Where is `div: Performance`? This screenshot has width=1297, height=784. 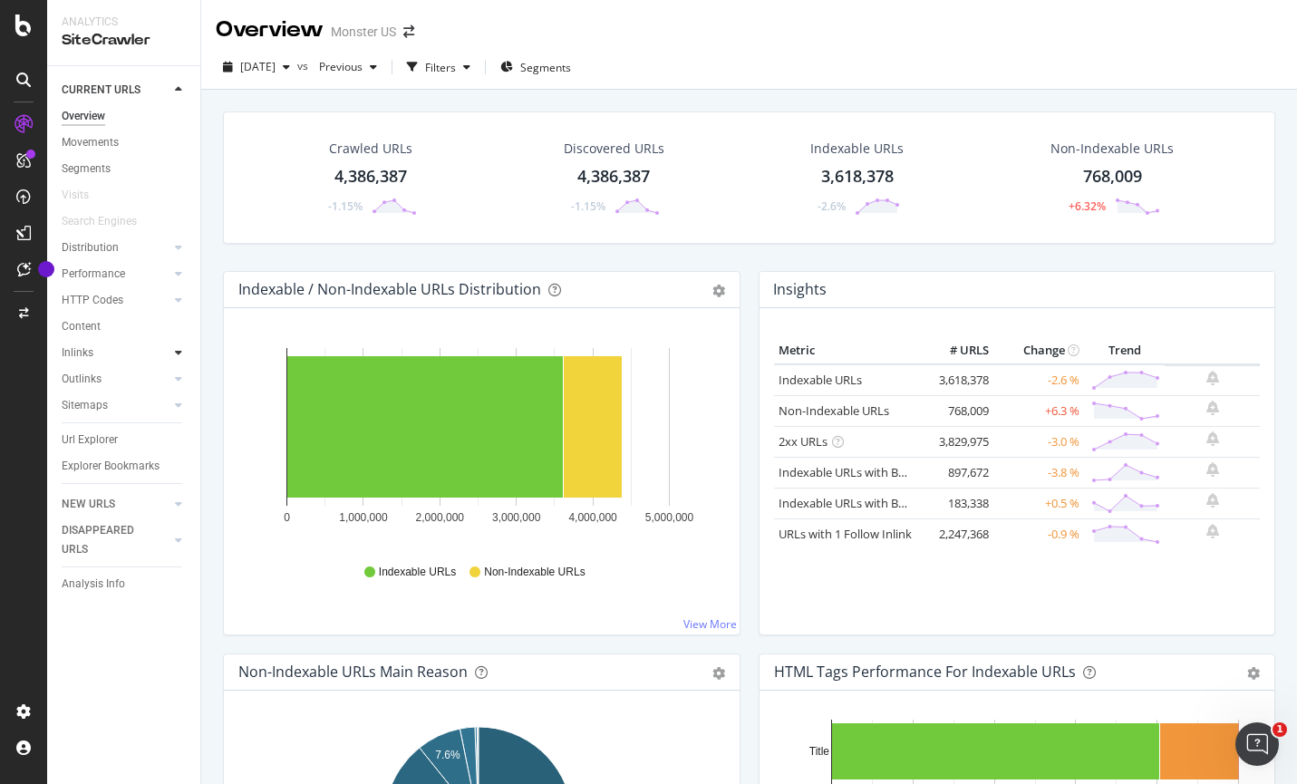
div: Performance is located at coordinates (93, 274).